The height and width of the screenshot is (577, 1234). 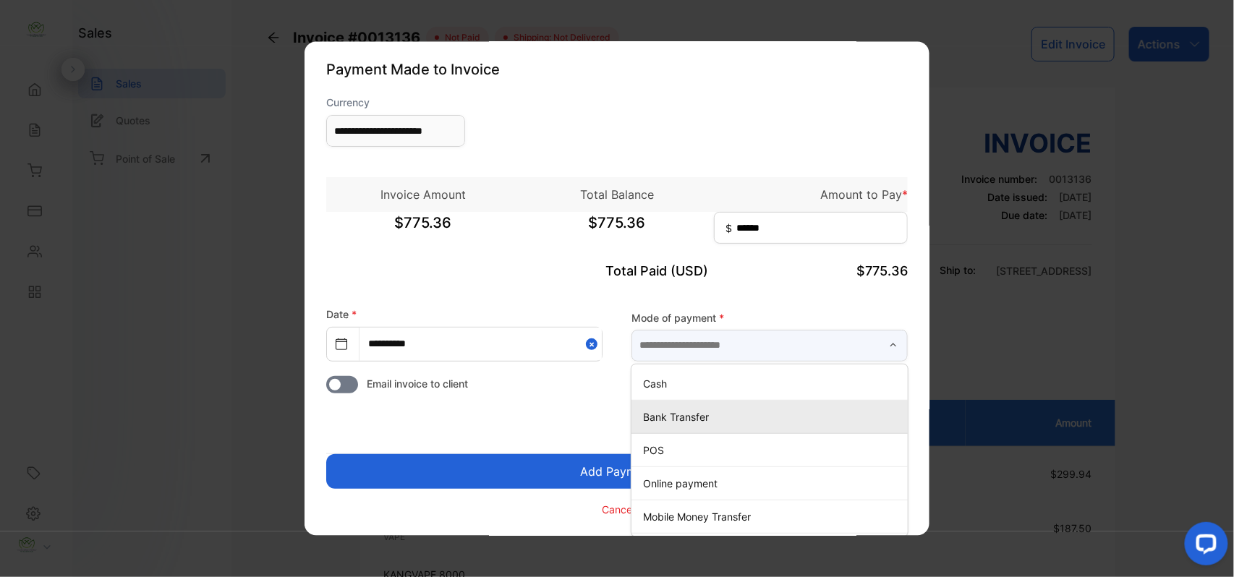 I want to click on p: Online payment, so click(x=773, y=483).